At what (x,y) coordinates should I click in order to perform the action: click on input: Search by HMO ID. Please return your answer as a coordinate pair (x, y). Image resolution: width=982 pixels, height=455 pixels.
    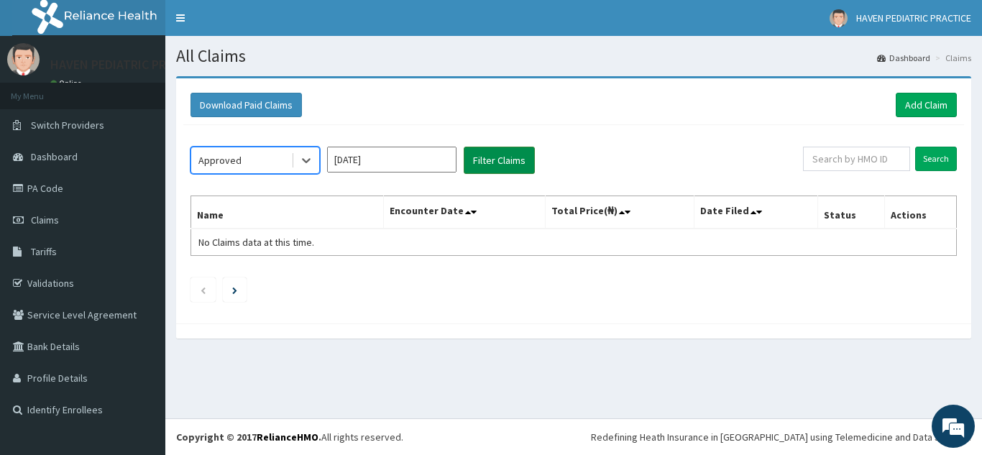
    Looking at the image, I should click on (856, 159).